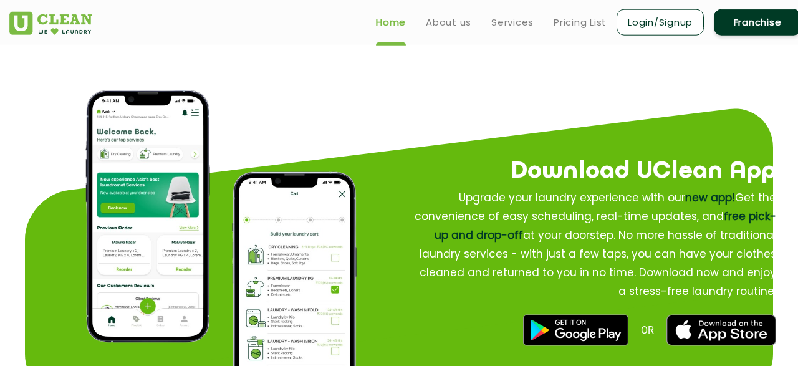 This screenshot has height=366, width=798. Describe the element at coordinates (710, 198) in the screenshot. I see `span: new app!` at that location.